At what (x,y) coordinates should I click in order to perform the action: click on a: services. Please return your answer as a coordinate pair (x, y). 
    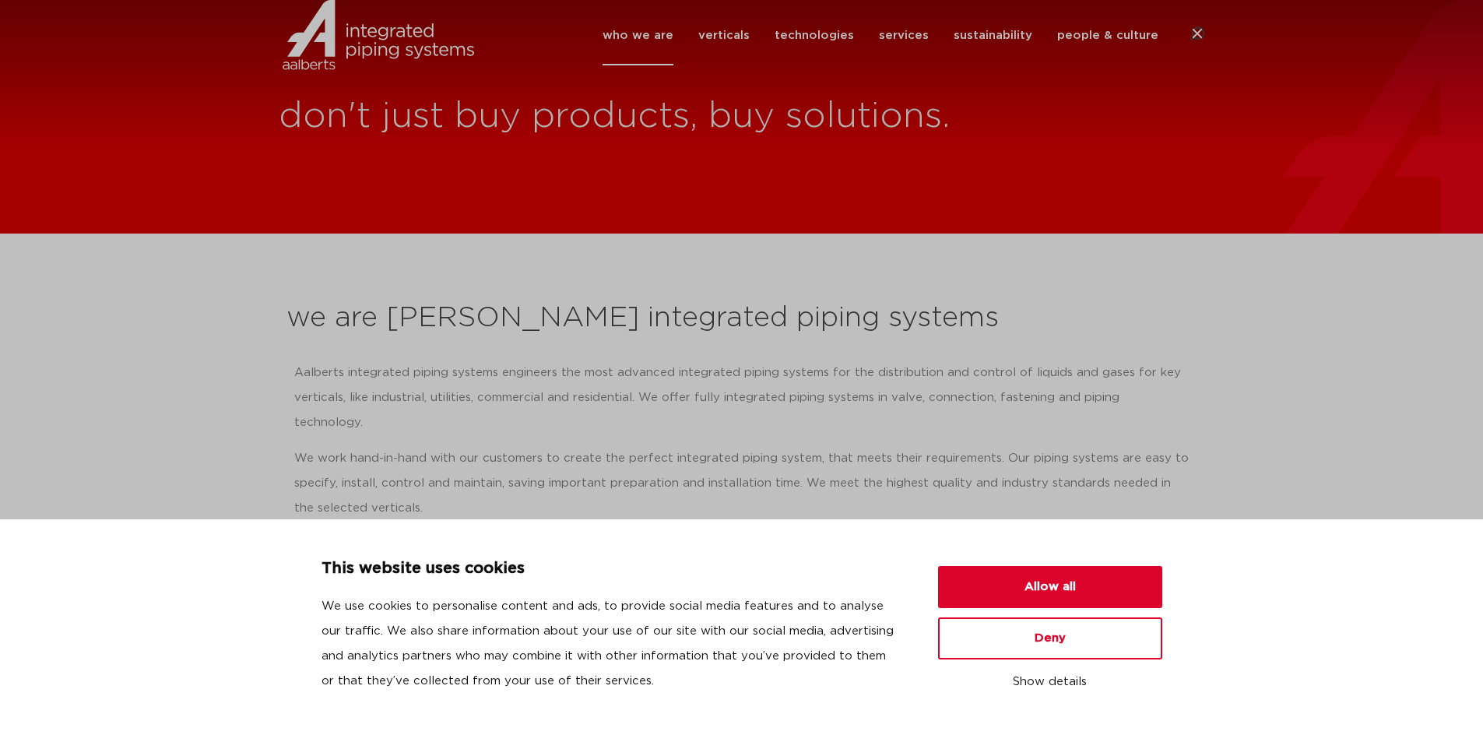
    Looking at the image, I should click on (904, 35).